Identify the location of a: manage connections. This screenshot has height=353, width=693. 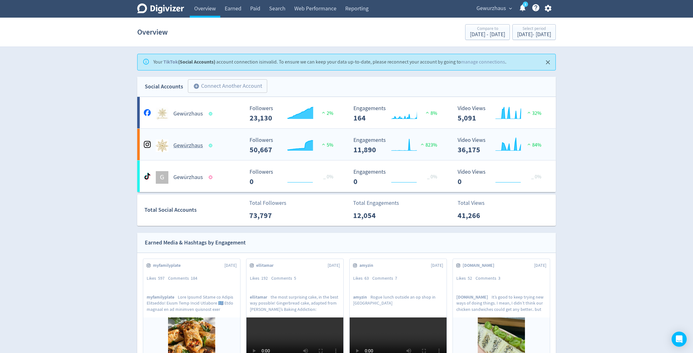
(483, 62).